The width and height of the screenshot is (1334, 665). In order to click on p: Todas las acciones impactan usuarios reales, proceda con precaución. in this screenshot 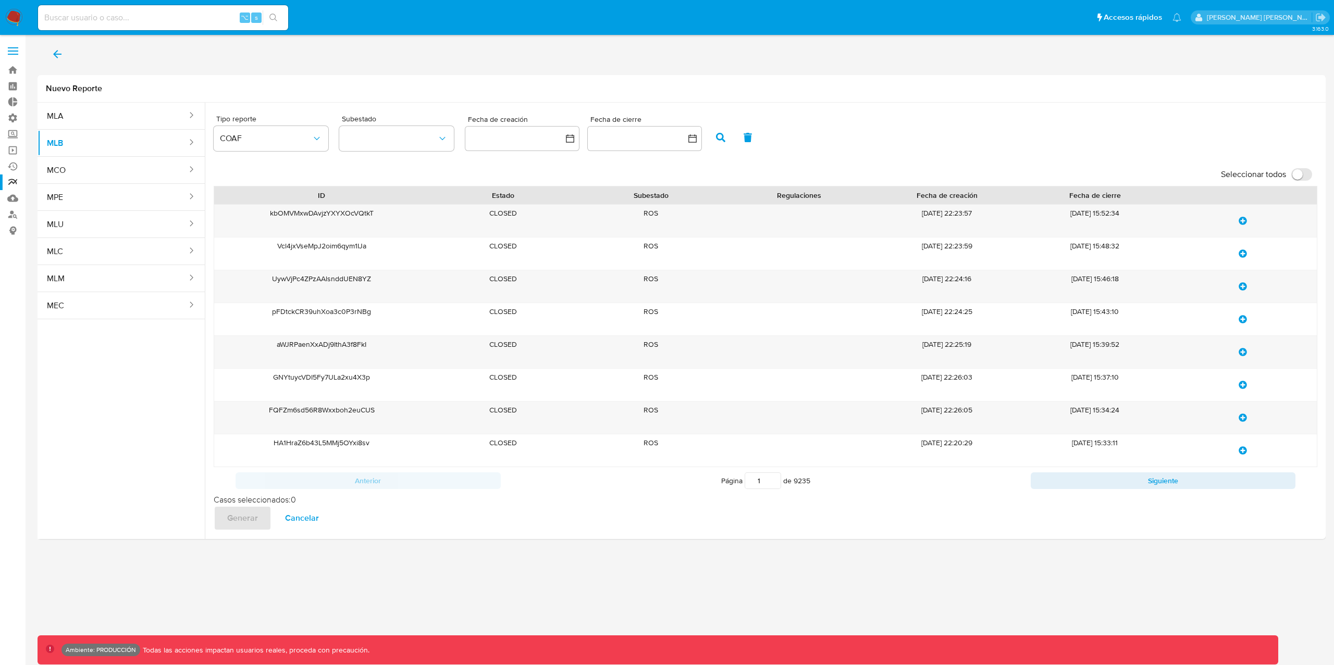, I will do `click(255, 650)`.